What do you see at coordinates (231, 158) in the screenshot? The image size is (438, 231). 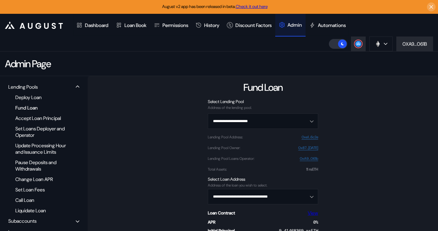 I see `div: Lending Pool Loans Operator :` at bounding box center [231, 158].